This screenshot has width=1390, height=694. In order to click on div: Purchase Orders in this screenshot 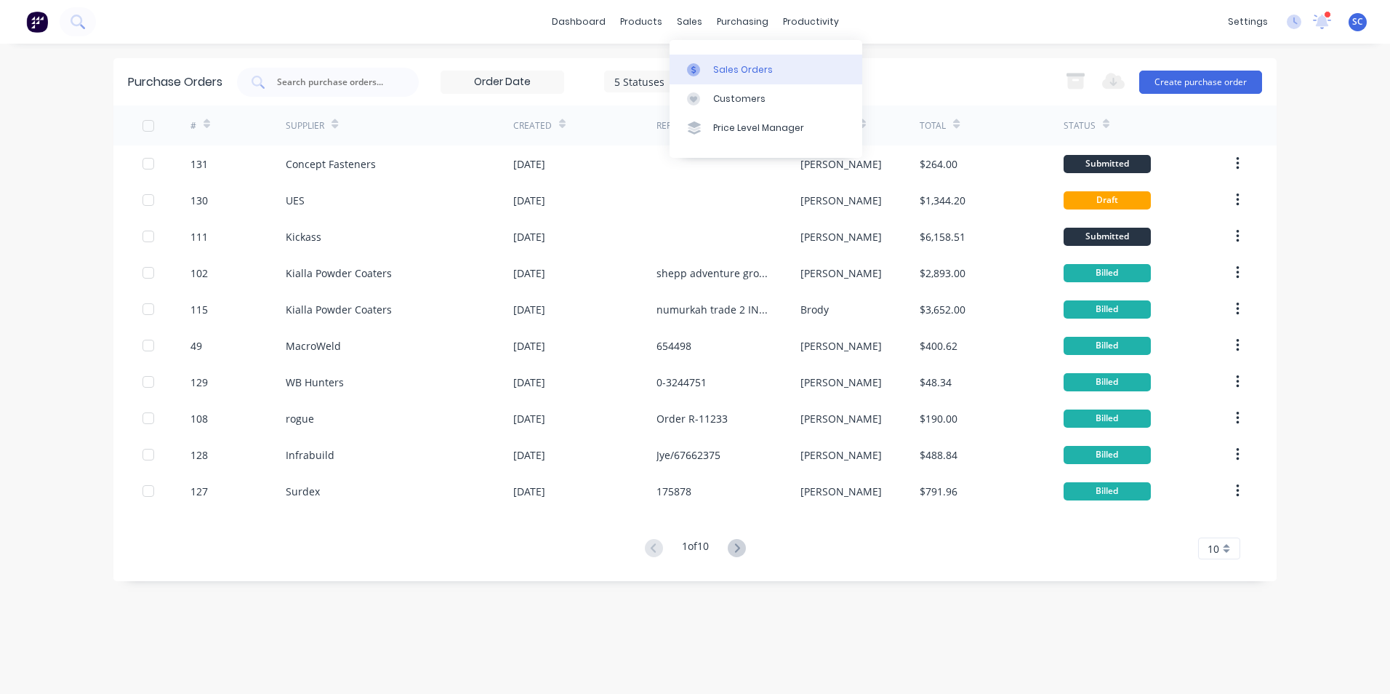, I will do `click(175, 82)`.